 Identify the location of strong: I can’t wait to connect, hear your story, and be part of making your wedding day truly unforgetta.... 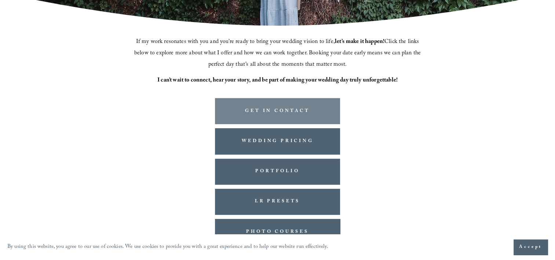
(278, 80).